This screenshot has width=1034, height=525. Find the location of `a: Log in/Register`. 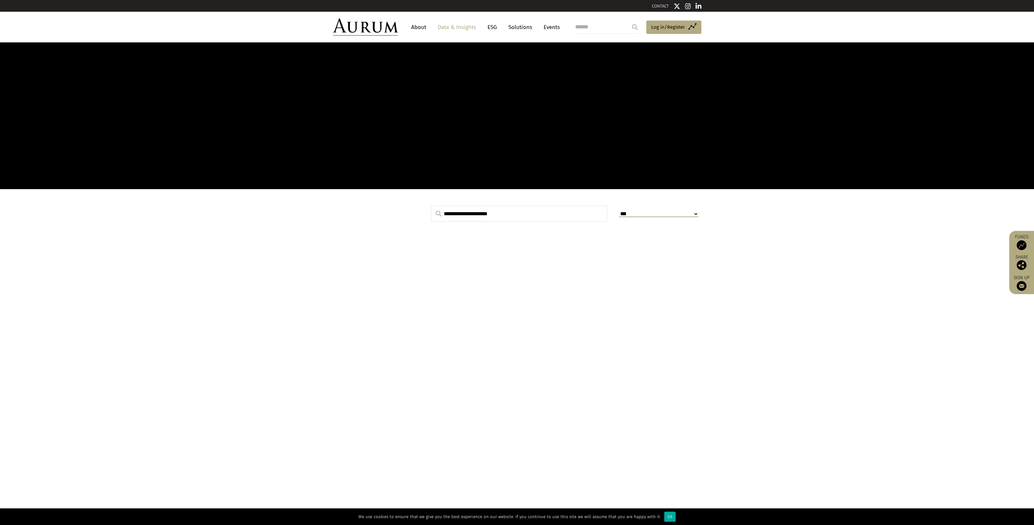

a: Log in/Register is located at coordinates (673, 27).